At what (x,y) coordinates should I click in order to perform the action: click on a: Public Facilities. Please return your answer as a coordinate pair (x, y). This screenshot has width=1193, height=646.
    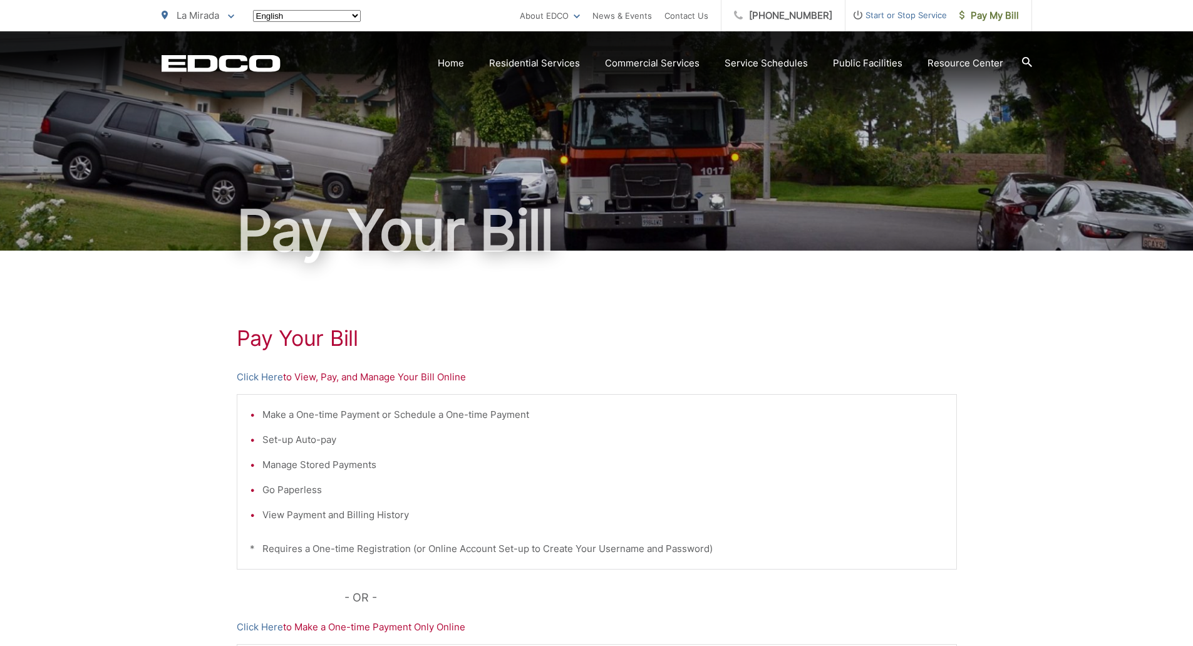
    Looking at the image, I should click on (867, 63).